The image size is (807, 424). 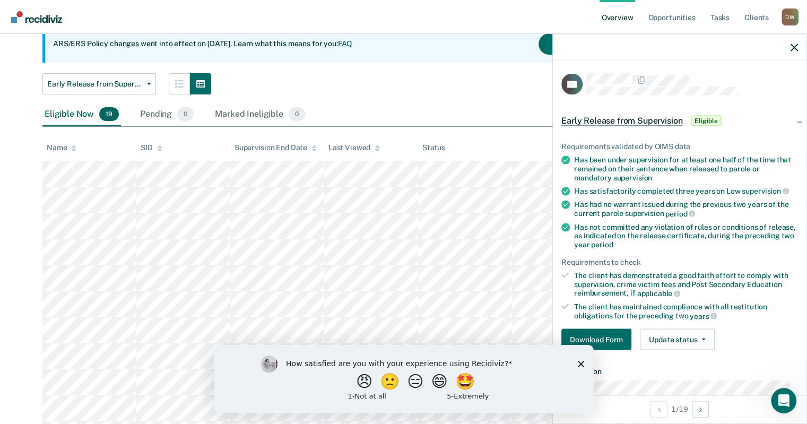 I want to click on div: Status, so click(x=434, y=148).